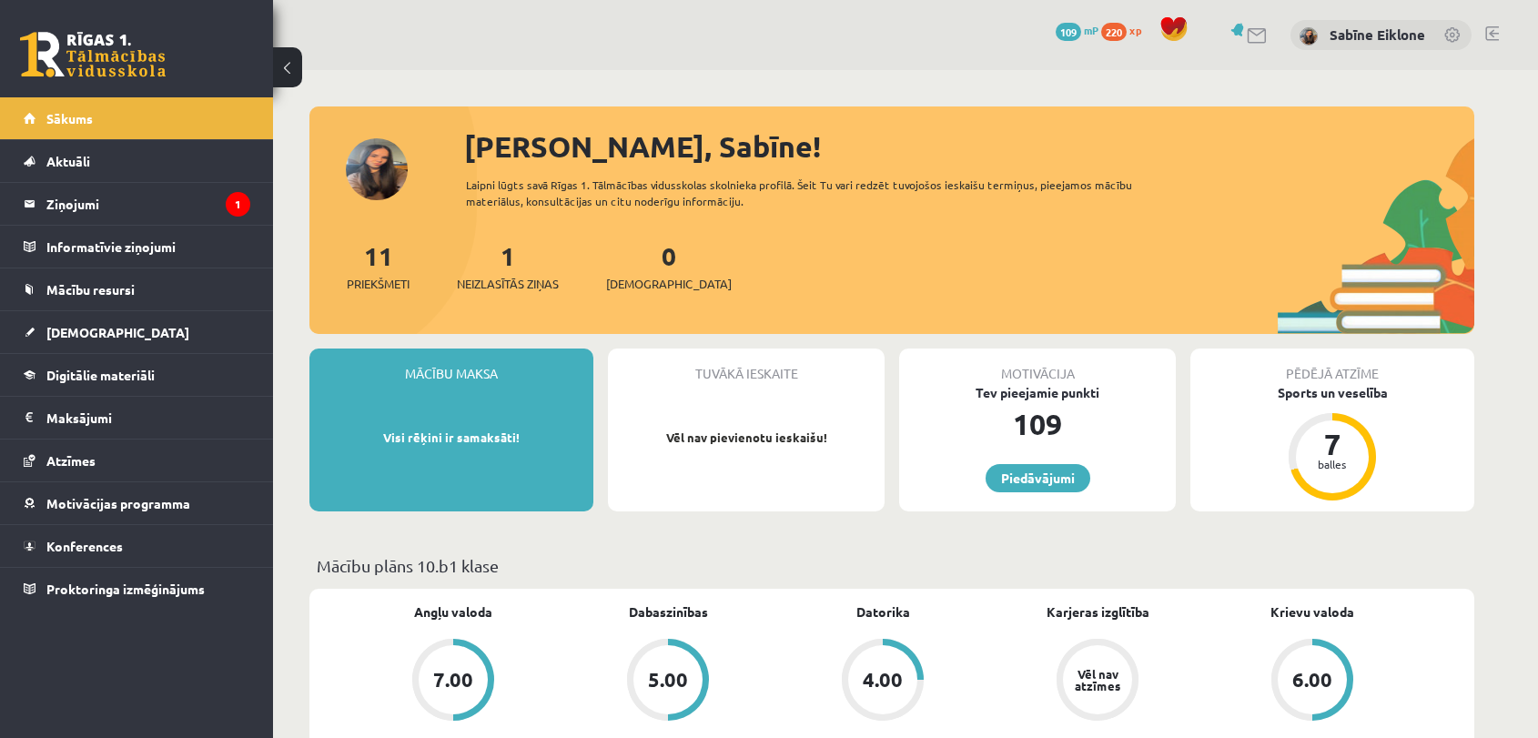  I want to click on p: Mācību plāns 10.b1 klase, so click(892, 565).